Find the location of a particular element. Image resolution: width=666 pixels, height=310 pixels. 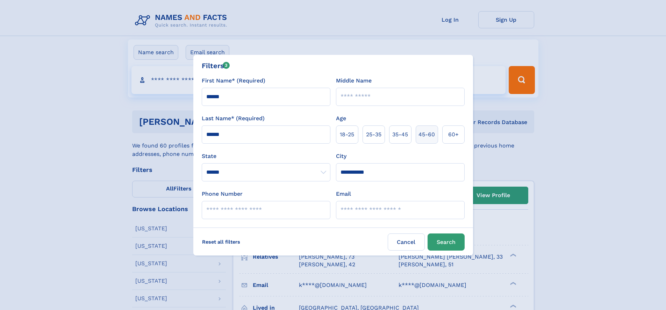

label: Last Name* (Required) is located at coordinates (233, 118).